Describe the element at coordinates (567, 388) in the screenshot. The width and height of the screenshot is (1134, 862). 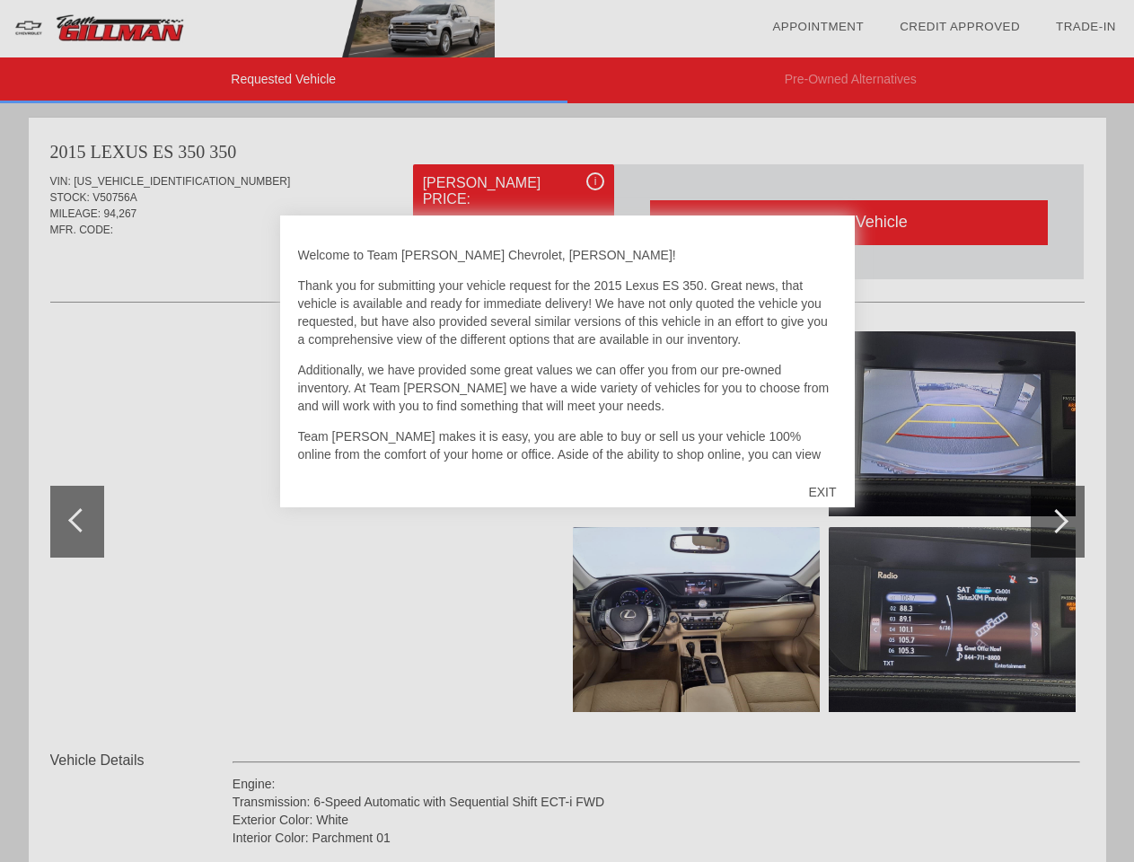
I see `p: Additionally, we have provided some great values we can offer you from our pre-owned inventory. A...` at that location.